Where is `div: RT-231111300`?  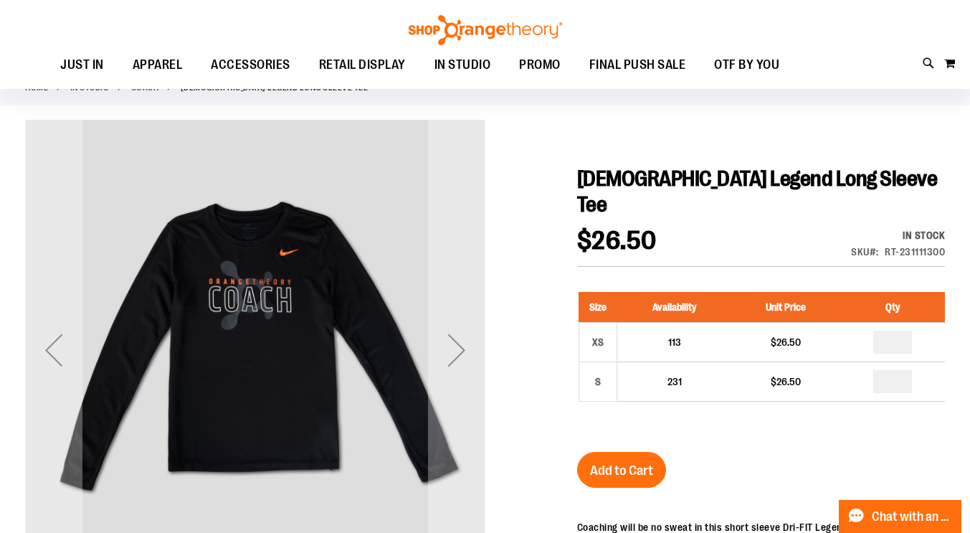 div: RT-231111300 is located at coordinates (915, 252).